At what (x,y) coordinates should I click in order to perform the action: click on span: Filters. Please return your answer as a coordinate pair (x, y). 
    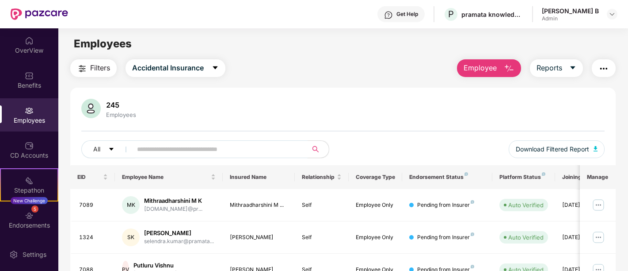
    Looking at the image, I should click on (100, 68).